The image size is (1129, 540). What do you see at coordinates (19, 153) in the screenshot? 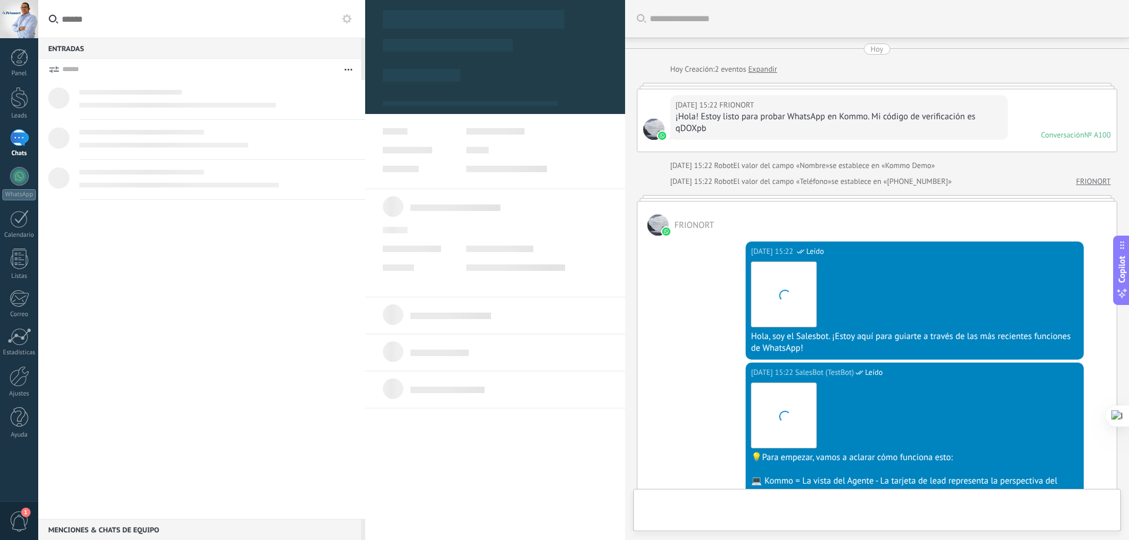
I see `div: Chats` at bounding box center [19, 153].